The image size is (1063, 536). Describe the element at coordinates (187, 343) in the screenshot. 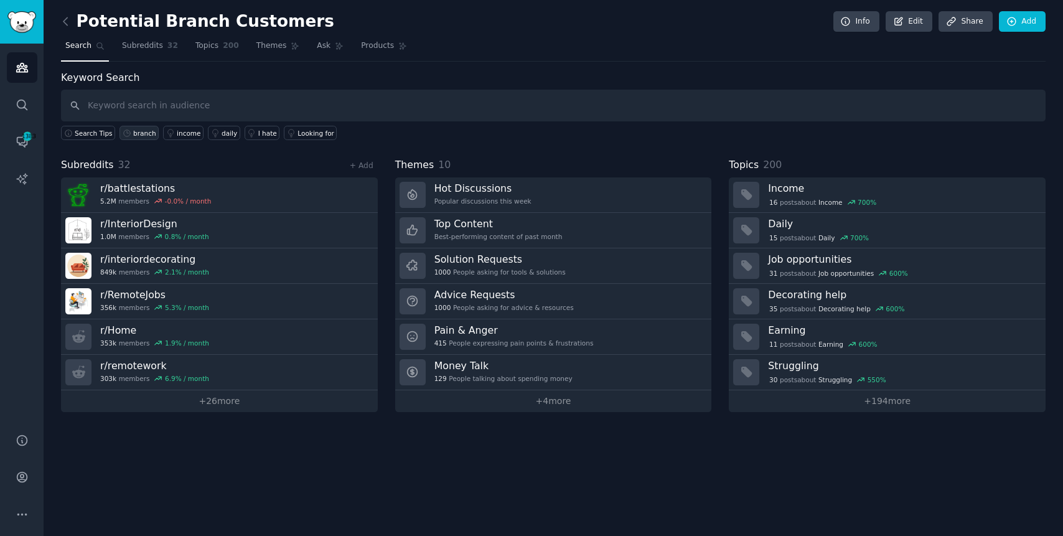

I see `div: 1.9 % / month` at that location.